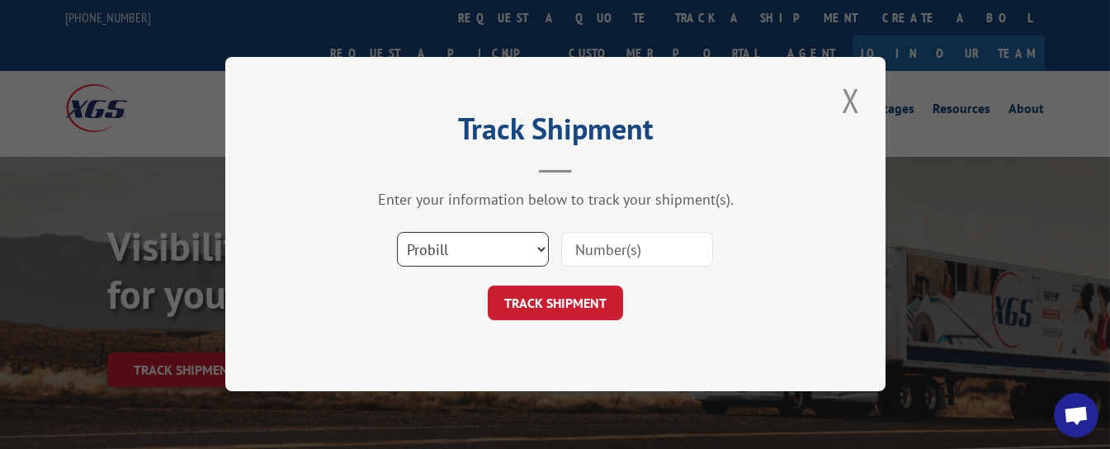 The height and width of the screenshot is (449, 1110). What do you see at coordinates (556, 304) in the screenshot?
I see `button: TRACK SHIPMENT` at bounding box center [556, 304].